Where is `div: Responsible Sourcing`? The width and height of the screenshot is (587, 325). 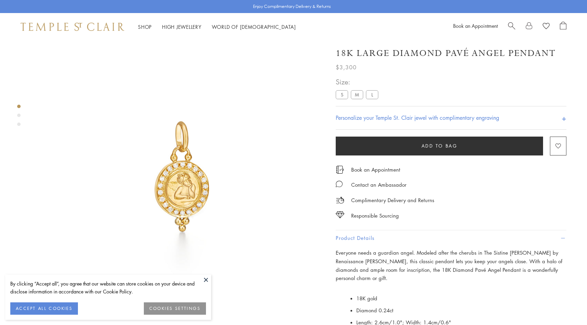
div: Responsible Sourcing is located at coordinates (375, 216).